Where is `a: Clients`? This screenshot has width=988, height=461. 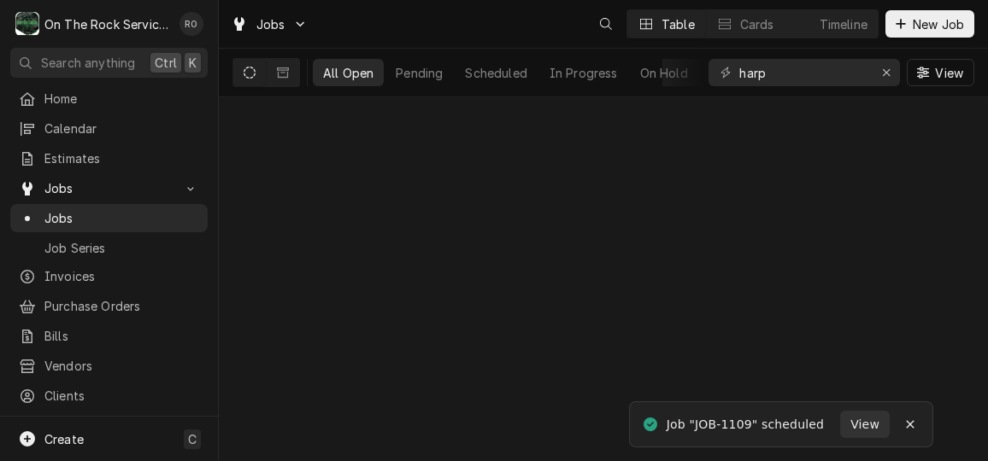
a: Clients is located at coordinates (108, 396).